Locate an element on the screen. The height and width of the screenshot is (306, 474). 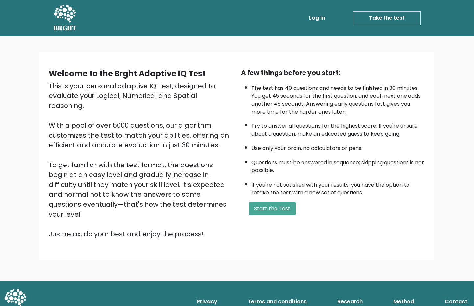
h5: BRGHT is located at coordinates (65, 28).